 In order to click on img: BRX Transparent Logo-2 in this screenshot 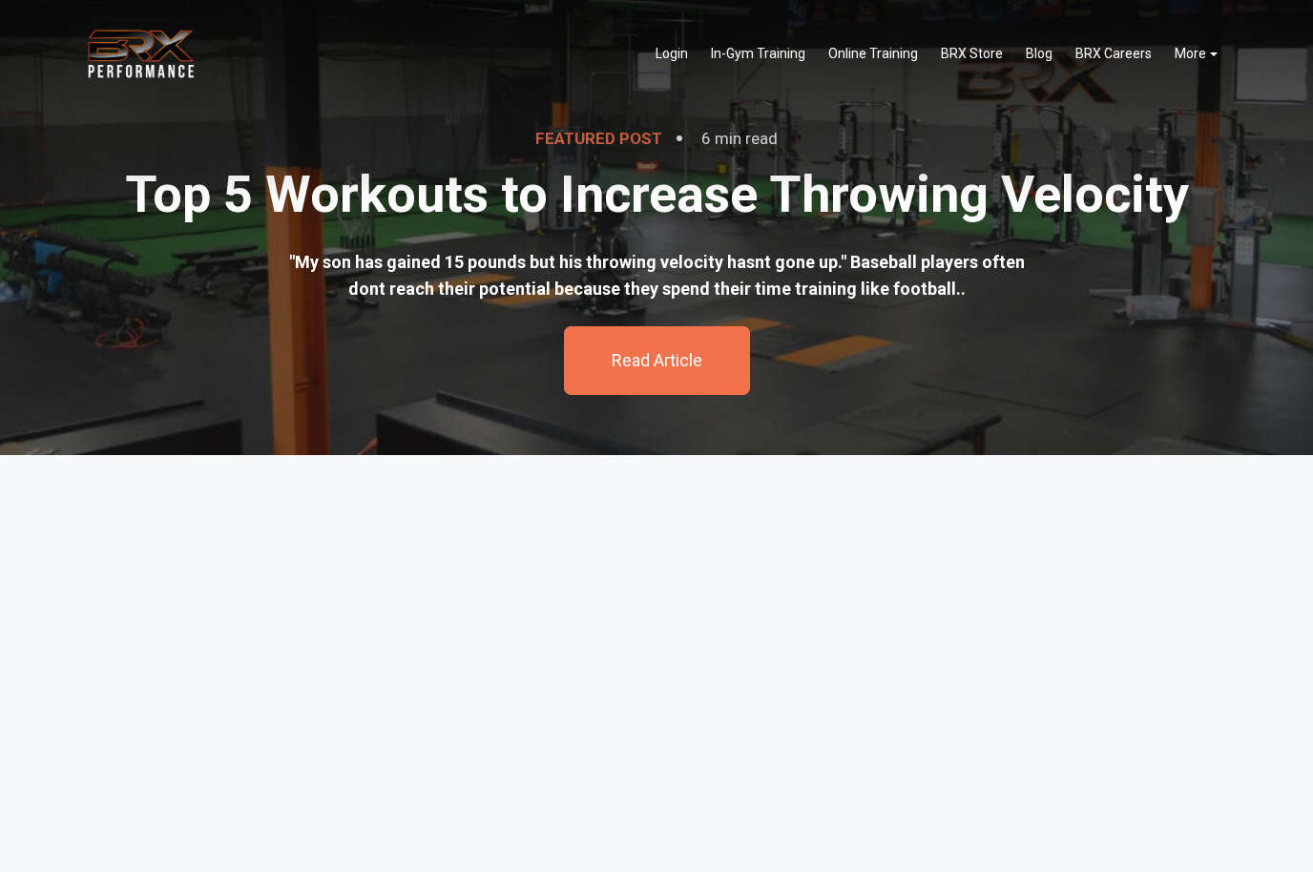, I will do `click(141, 53)`.